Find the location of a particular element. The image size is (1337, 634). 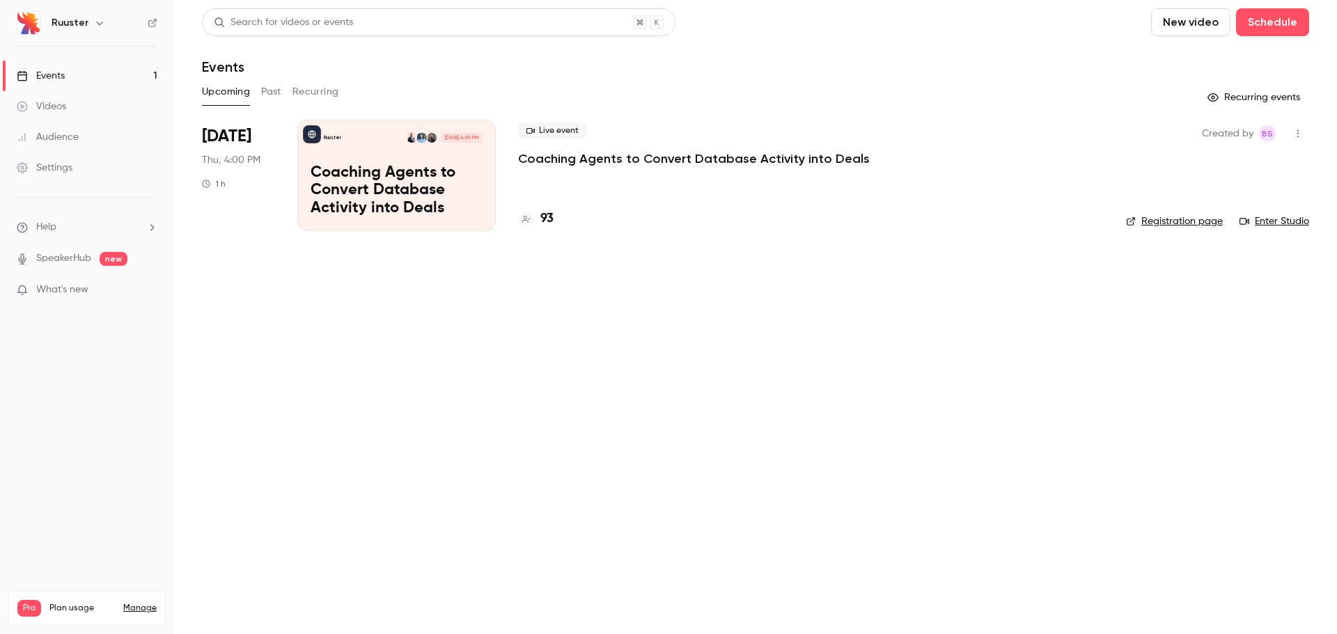

p: Ruuster is located at coordinates (332, 138).